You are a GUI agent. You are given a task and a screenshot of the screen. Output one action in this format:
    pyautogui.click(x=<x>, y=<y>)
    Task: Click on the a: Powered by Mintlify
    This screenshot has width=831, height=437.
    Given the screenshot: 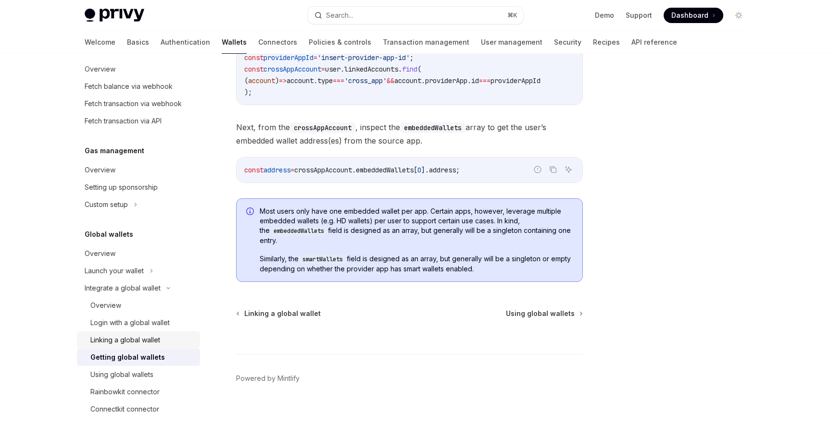 What is the action you would take?
    pyautogui.click(x=268, y=379)
    